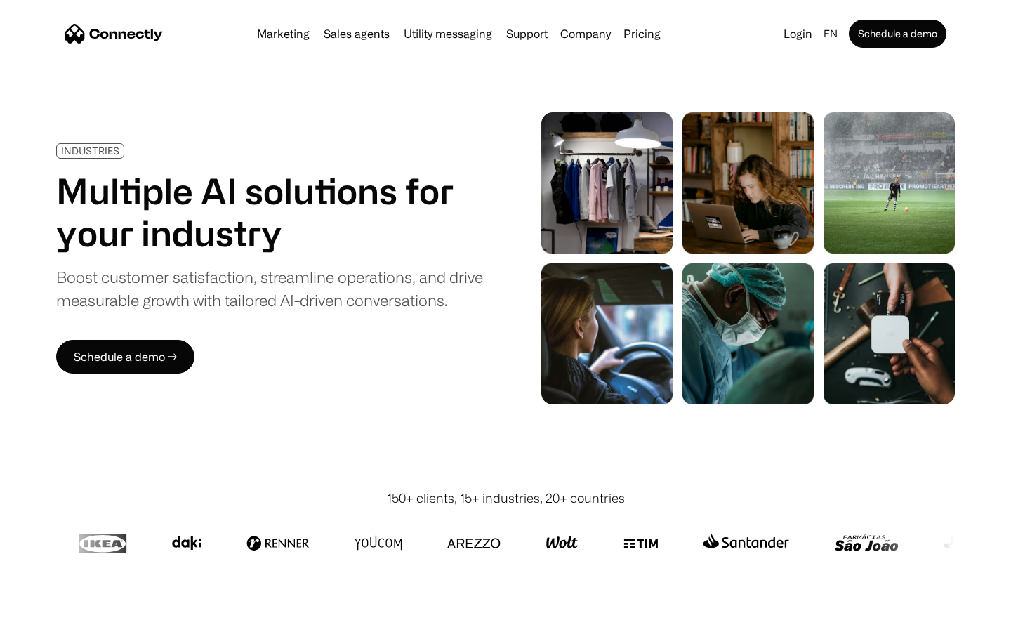 This screenshot has height=632, width=1011. What do you see at coordinates (830, 34) in the screenshot?
I see `div: en` at bounding box center [830, 34].